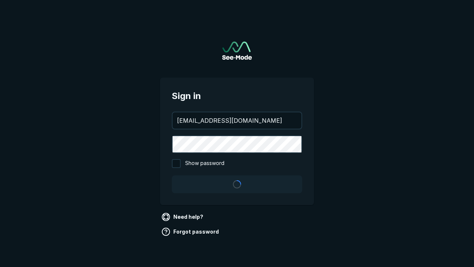 The image size is (474, 267). Describe the element at coordinates (237, 50) in the screenshot. I see `img: See-Mode Logo` at that location.